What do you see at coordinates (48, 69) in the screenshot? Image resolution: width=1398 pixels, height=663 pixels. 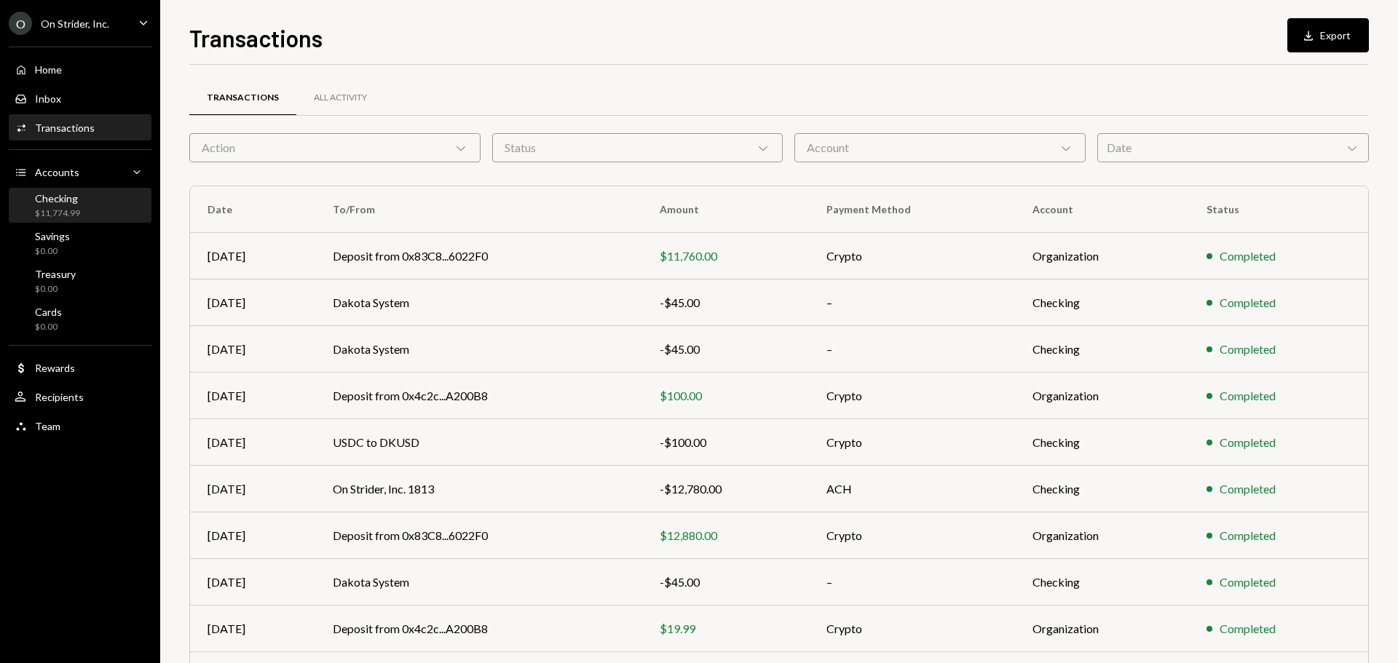 I see `div: Home` at bounding box center [48, 69].